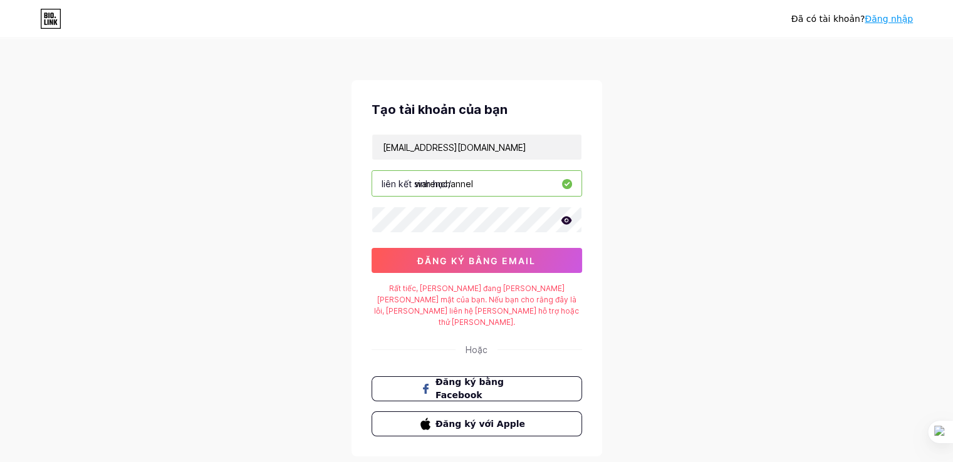 This screenshot has width=953, height=462. Describe the element at coordinates (477, 424) in the screenshot. I see `a: Đăng ký với Apple` at that location.